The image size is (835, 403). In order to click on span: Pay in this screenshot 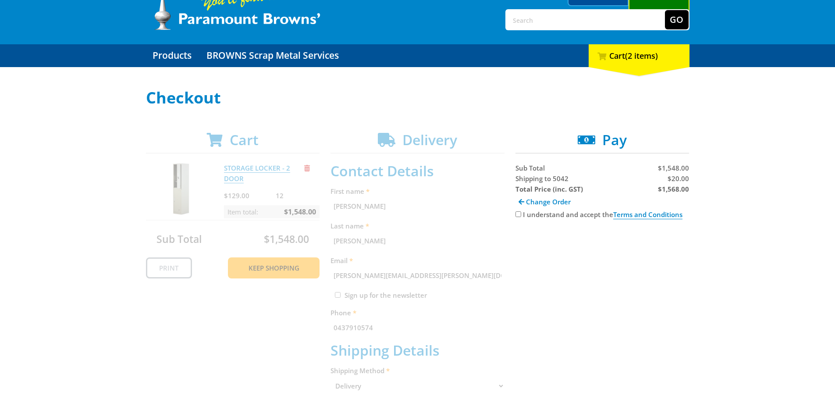, I will do `click(615, 139)`.